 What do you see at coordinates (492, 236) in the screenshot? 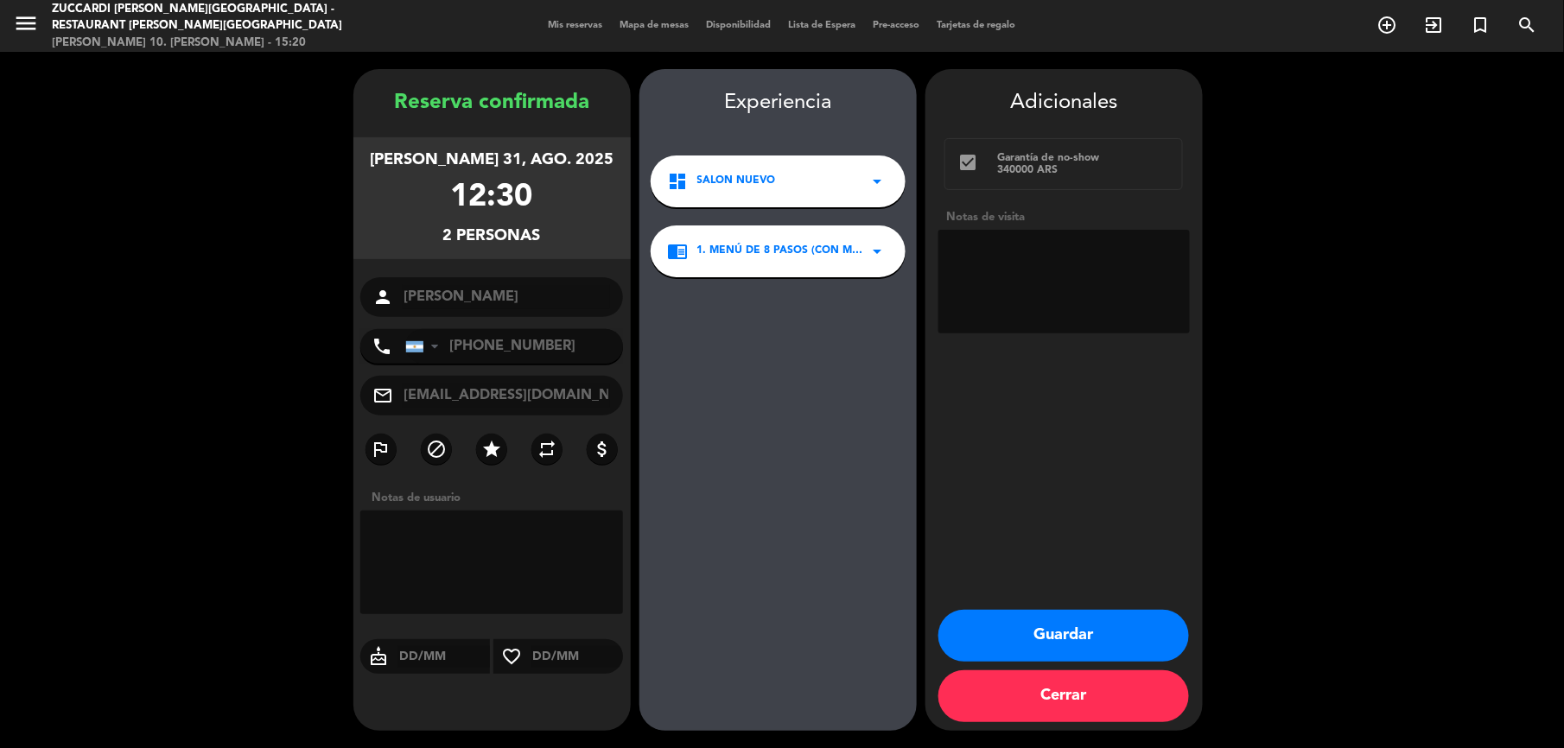
I see `div: 2 personas` at bounding box center [492, 236].